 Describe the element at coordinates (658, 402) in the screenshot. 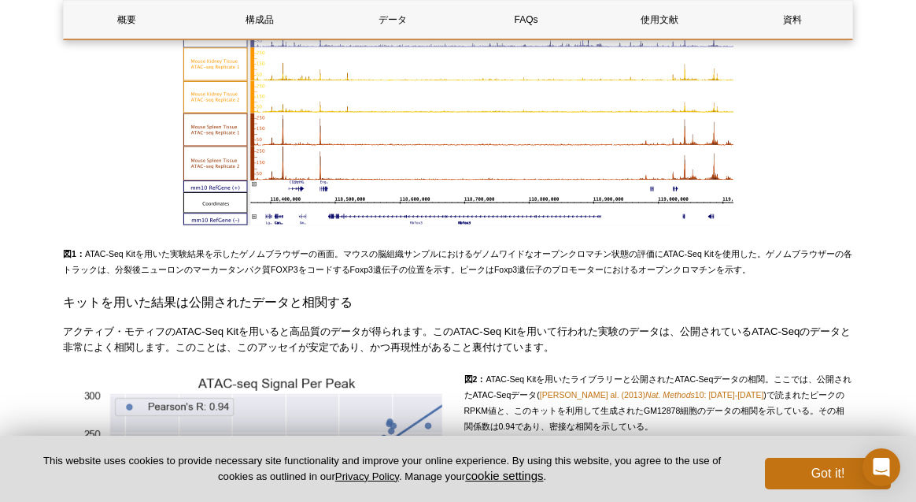

I see `span: ATAC-Seq Kitを用いたライブラリーと公開されたATAC-Seqデータの相関。ここでは、公開されたATAC-Seqデータ( )で読まれたピークのRPKM値と、このキットを利用して生成され...` at that location.